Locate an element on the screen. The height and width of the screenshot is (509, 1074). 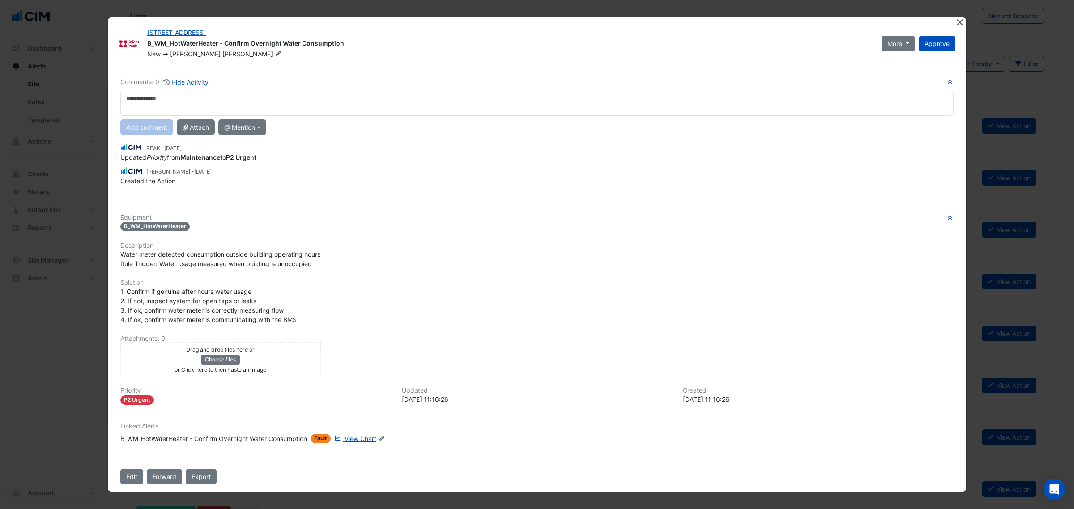
div: Open Intercom Messenger is located at coordinates (1054, 490).